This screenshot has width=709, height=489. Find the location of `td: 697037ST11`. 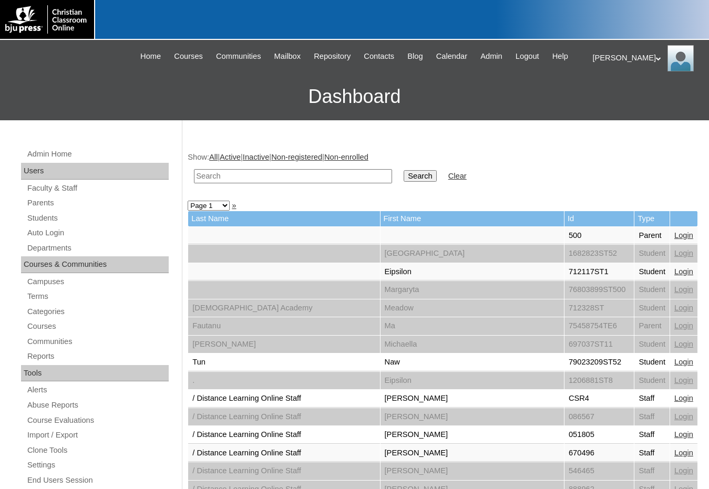

td: 697037ST11 is located at coordinates (599, 345).